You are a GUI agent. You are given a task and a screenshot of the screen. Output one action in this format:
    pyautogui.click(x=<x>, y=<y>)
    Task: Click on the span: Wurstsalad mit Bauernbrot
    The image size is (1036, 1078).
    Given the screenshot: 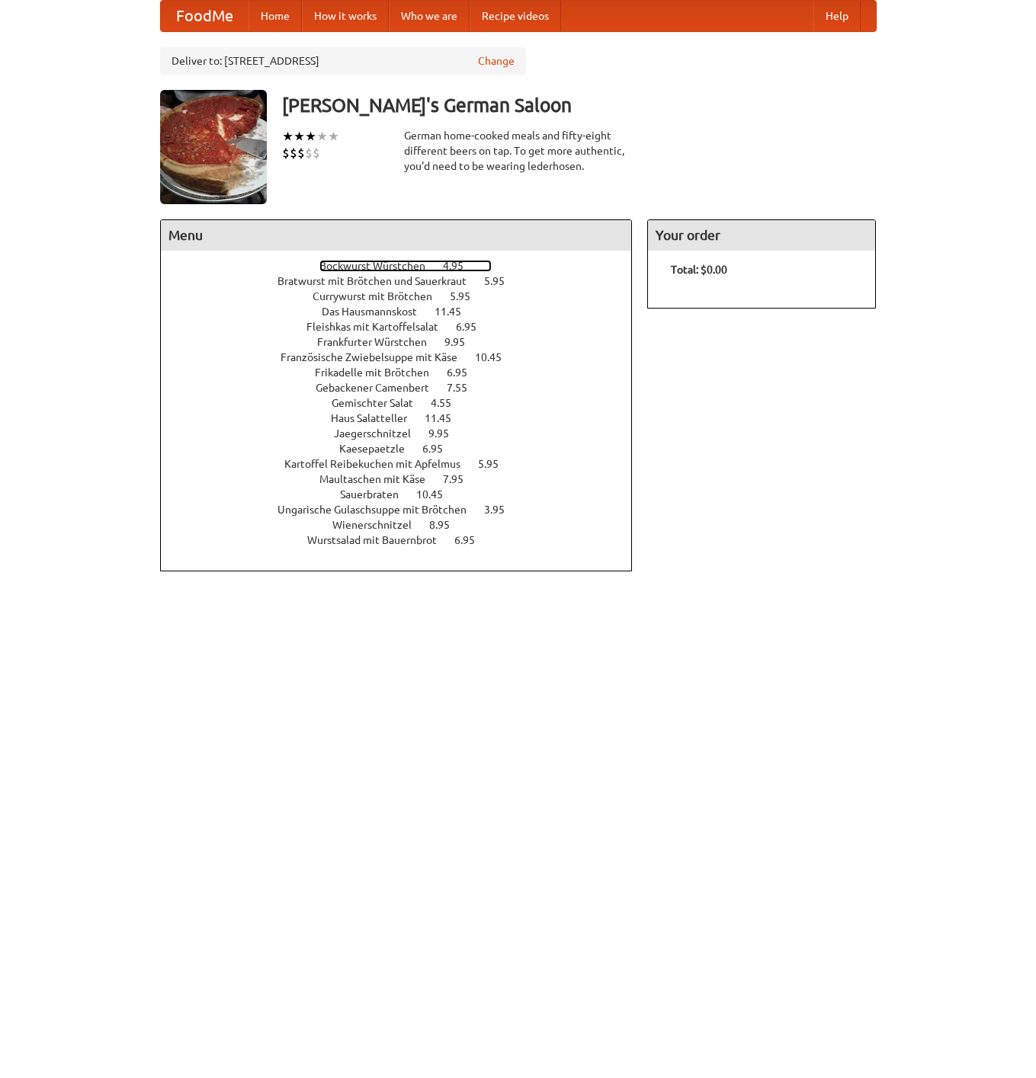 What is the action you would take?
    pyautogui.click(x=380, y=540)
    